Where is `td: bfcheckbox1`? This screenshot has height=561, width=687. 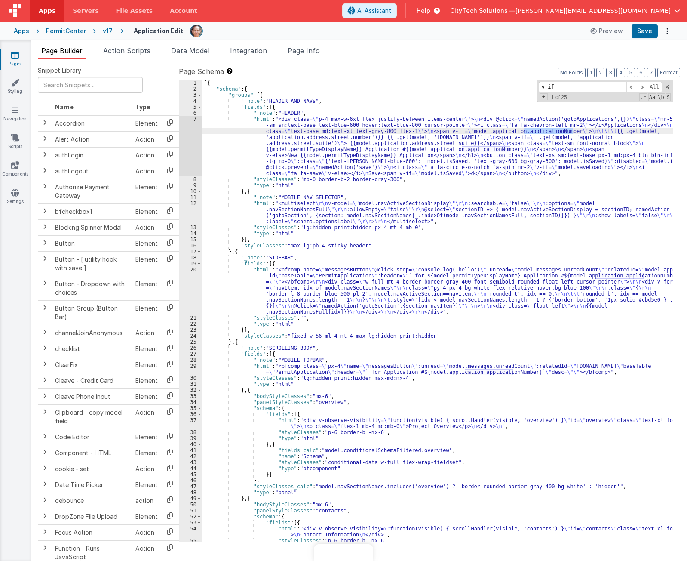
td: bfcheckbox1 is located at coordinates (92, 211).